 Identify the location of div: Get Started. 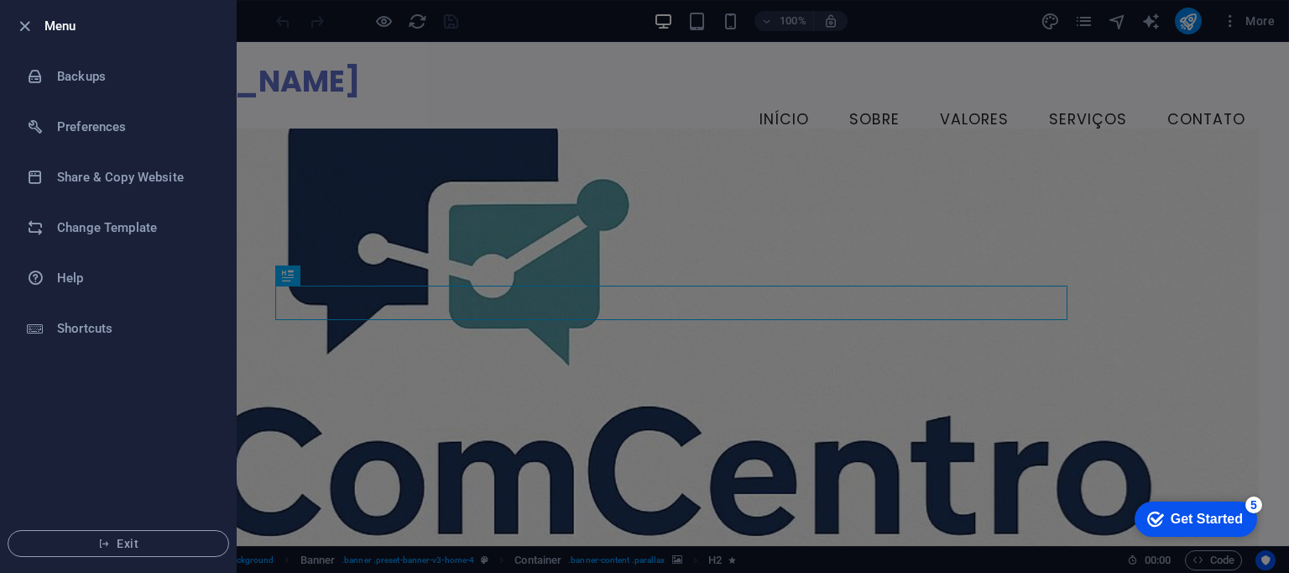
(86, 26).